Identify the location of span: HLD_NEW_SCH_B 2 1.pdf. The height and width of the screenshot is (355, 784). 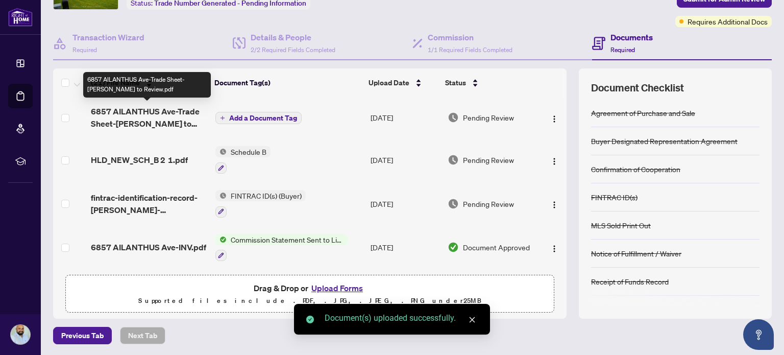
(139, 160).